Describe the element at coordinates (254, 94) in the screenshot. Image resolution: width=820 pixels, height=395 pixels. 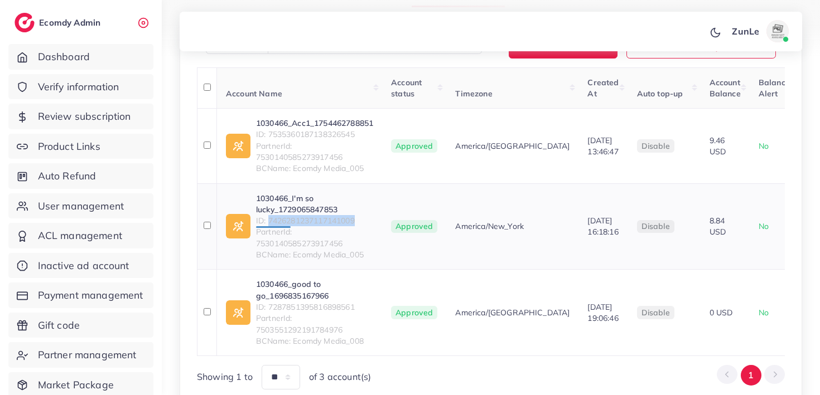
I see `span: Account Name` at that location.